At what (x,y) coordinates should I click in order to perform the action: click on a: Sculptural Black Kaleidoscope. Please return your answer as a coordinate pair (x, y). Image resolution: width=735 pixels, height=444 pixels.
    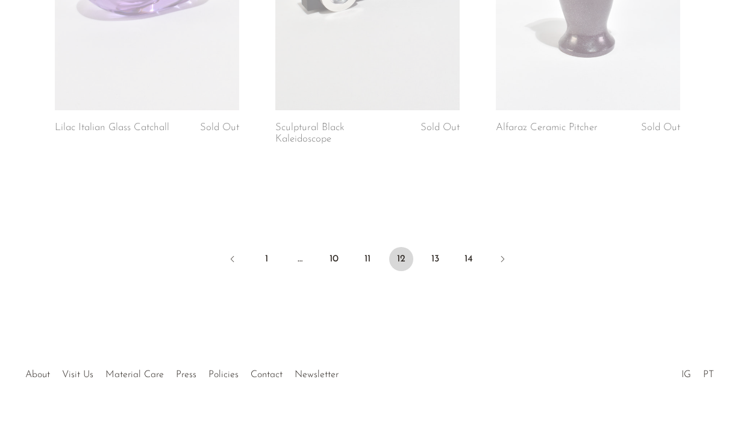
    Looking at the image, I should click on (336, 133).